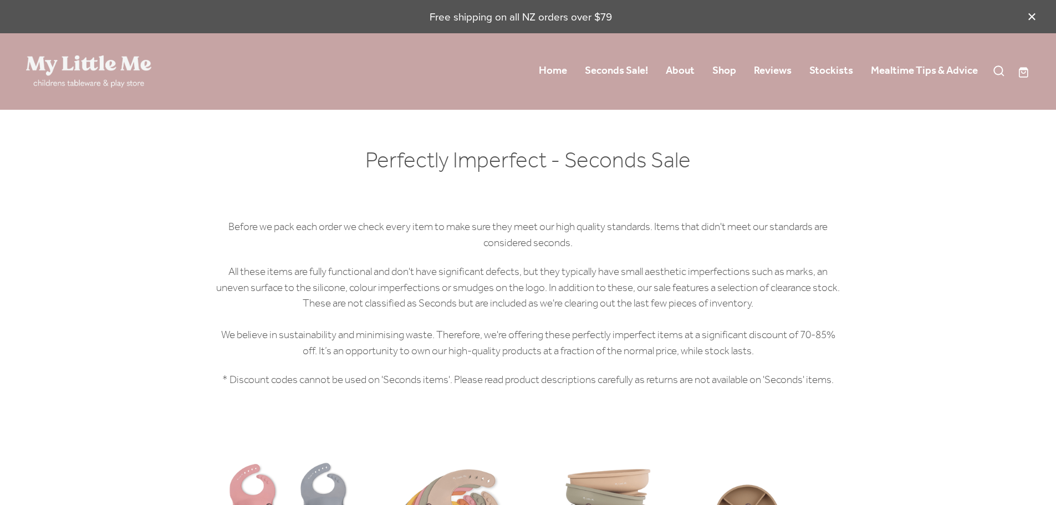 The width and height of the screenshot is (1056, 505). Describe the element at coordinates (528, 242) in the screenshot. I see `p: Before we pack each order we check every item to make sure they meet our high quality standards. ...` at that location.